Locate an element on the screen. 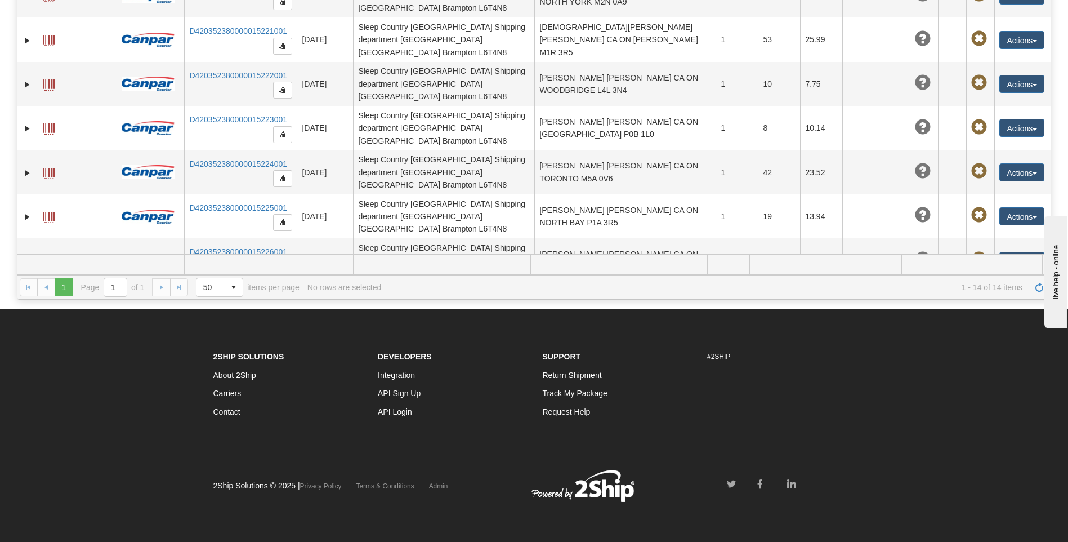 The width and height of the screenshot is (1068, 542). a: Request Help is located at coordinates (566, 412).